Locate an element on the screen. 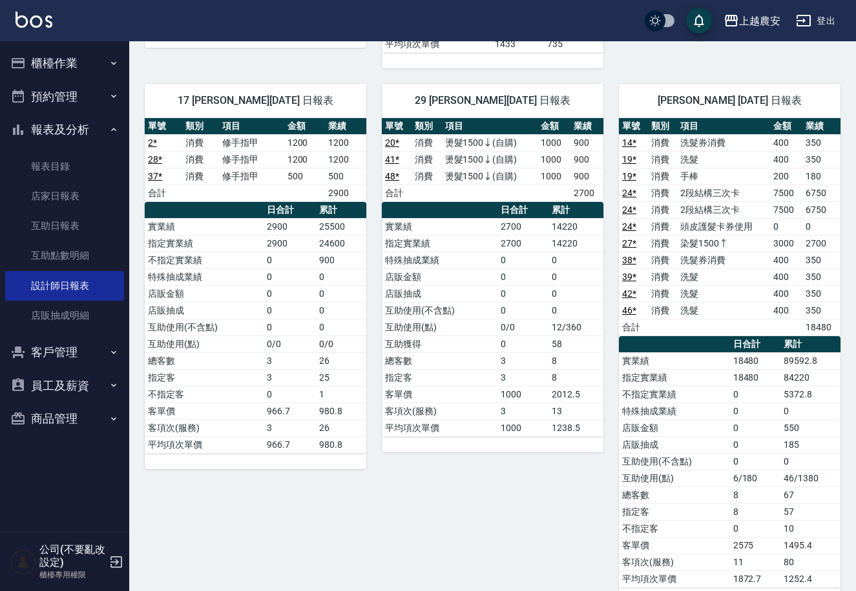  td: 966.7 is located at coordinates (289, 445).